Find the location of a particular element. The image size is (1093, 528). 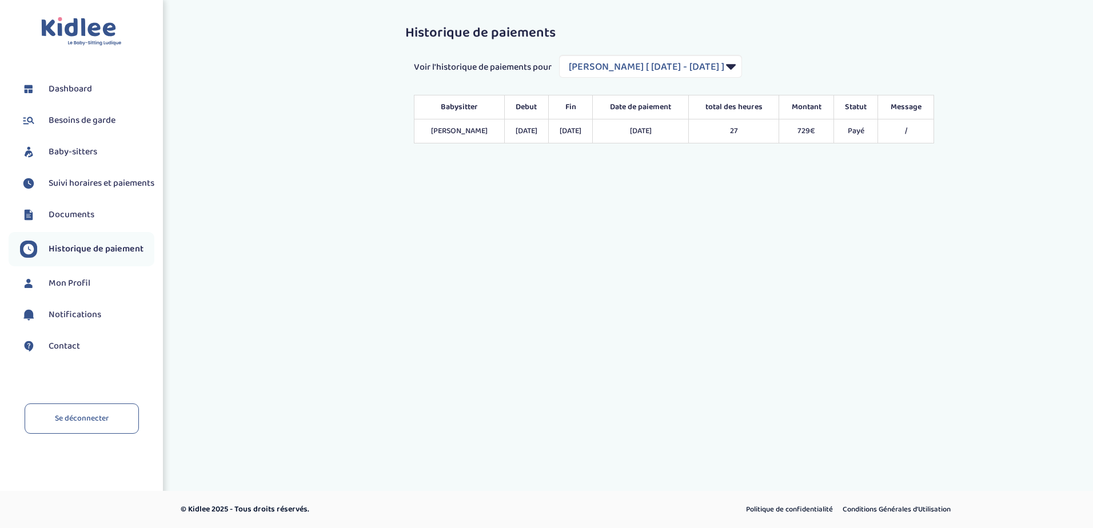

a: Se déconnecter is located at coordinates (82, 418).